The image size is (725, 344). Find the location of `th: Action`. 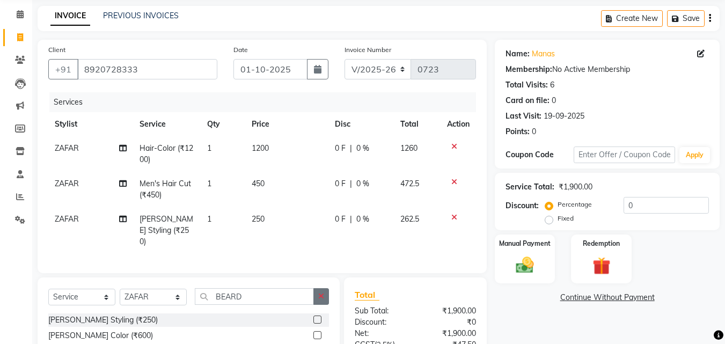

th: Action is located at coordinates (458, 124).